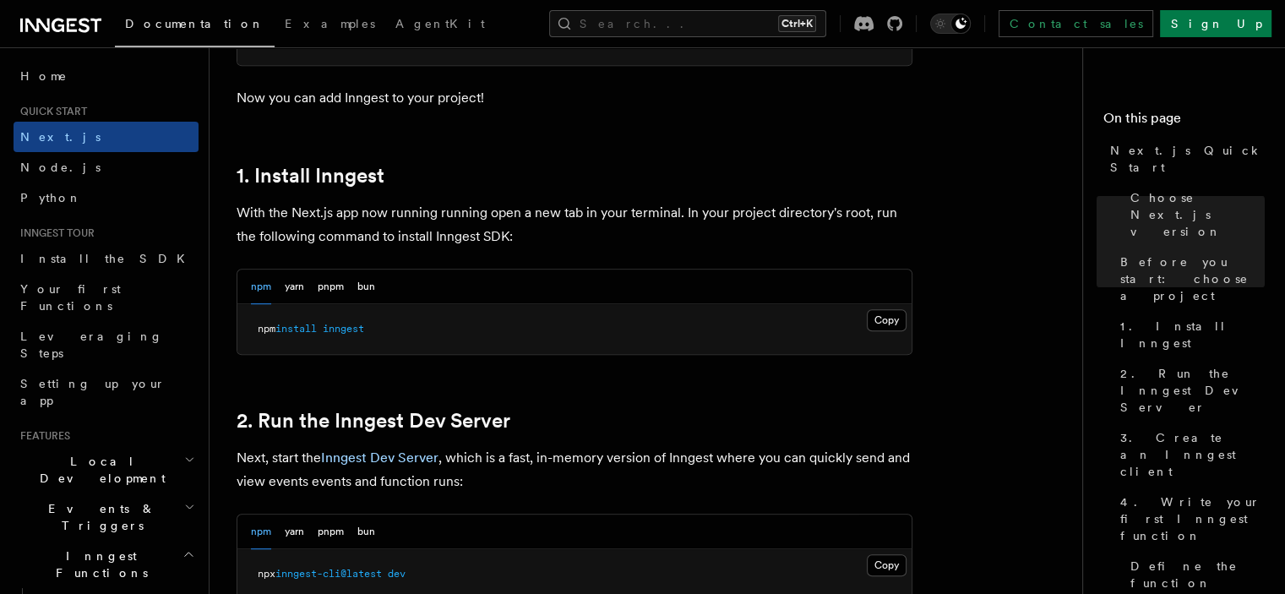 This screenshot has height=594, width=1285. Describe the element at coordinates (1192, 519) in the screenshot. I see `span: 4. Write your first Inngest function` at that location.